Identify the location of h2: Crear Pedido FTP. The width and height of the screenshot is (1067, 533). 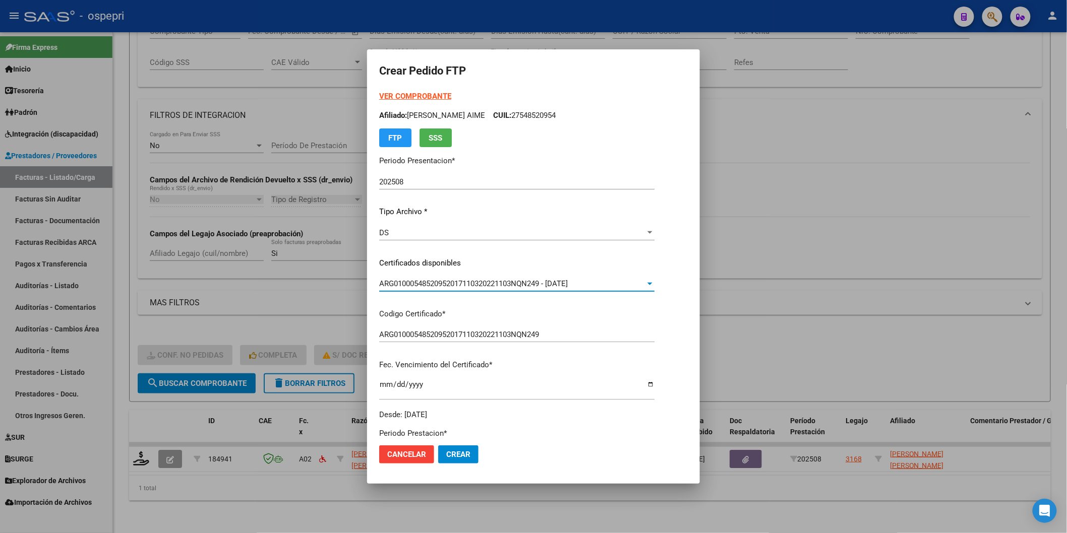
(533, 71).